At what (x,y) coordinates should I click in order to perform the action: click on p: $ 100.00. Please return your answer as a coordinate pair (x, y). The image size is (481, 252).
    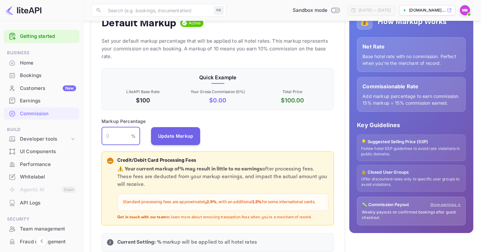
    Looking at the image, I should click on (292, 100).